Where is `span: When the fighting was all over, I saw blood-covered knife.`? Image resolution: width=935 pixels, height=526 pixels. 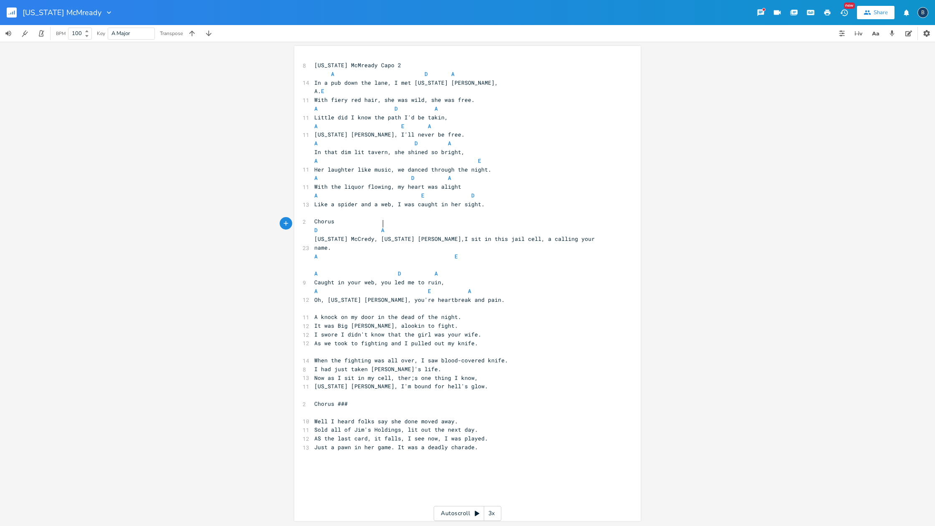
span: When the fighting was all over, I saw blood-covered knife. is located at coordinates (411, 360).